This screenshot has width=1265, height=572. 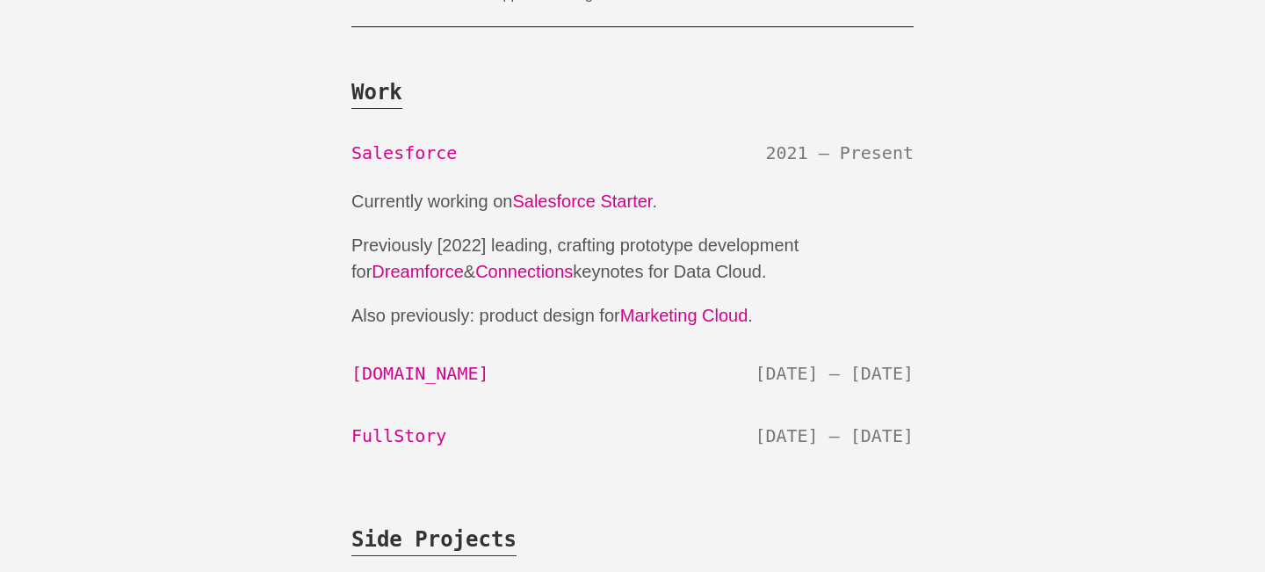 I want to click on p: Also previously: product design for ., so click(x=633, y=315).